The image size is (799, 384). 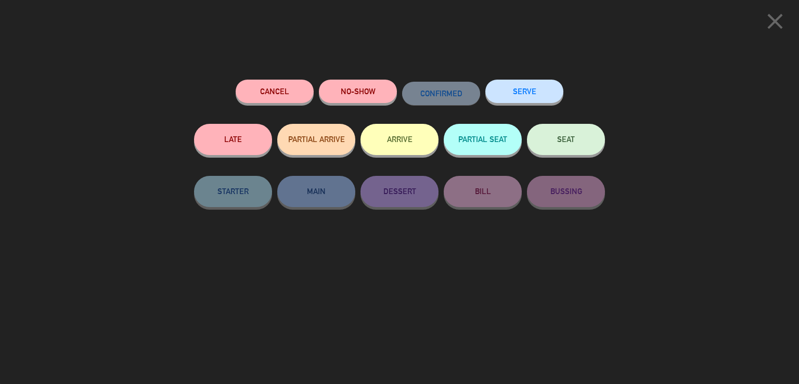 What do you see at coordinates (525, 91) in the screenshot?
I see `button: SERVE` at bounding box center [525, 91].